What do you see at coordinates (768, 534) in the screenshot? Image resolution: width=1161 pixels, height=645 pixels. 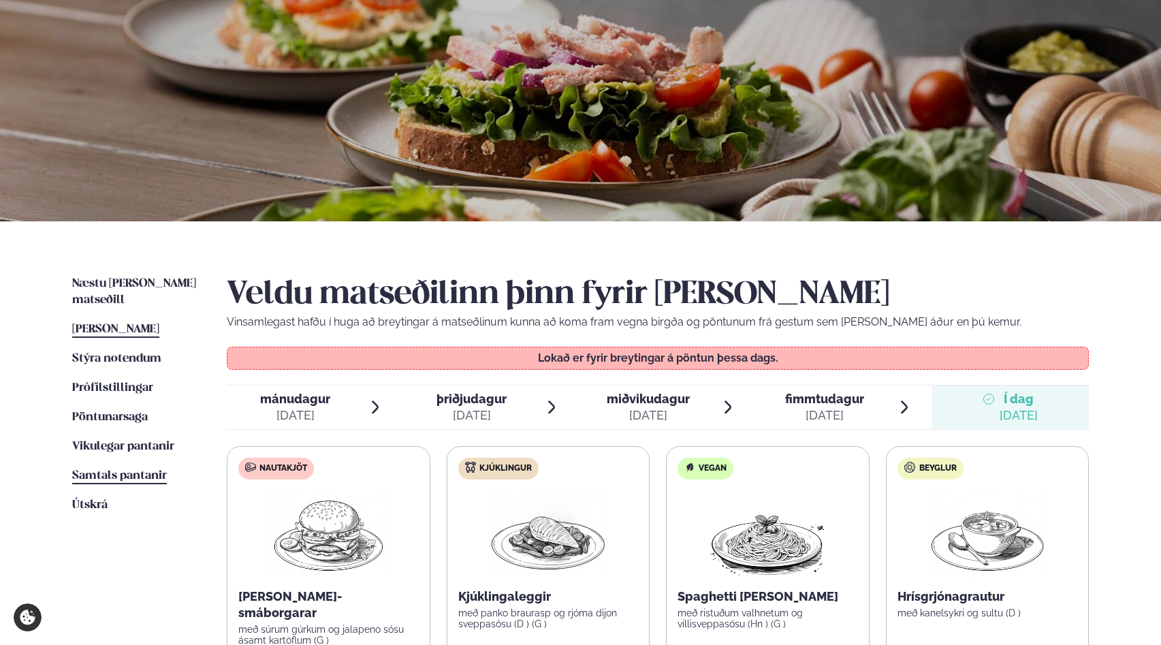 I see `img: Spagetti.png` at bounding box center [768, 534].